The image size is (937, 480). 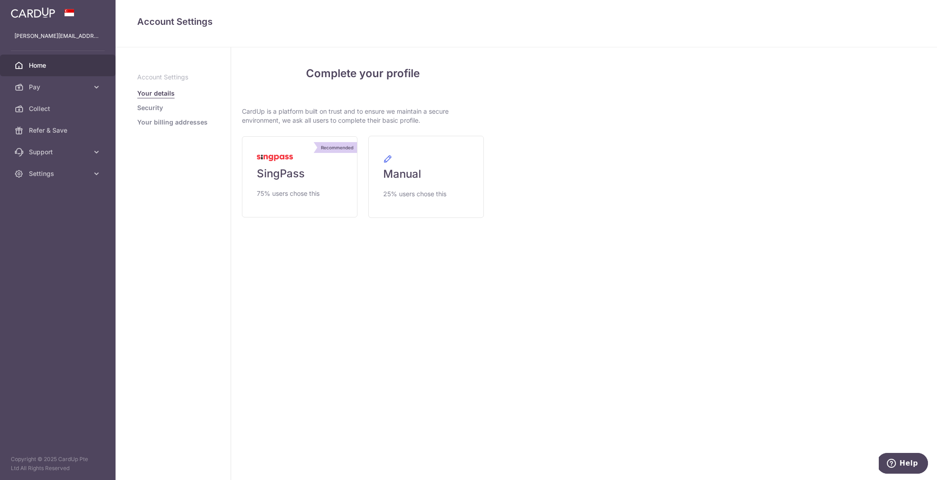 What do you see at coordinates (415, 194) in the screenshot?
I see `span: 25% users chose this` at bounding box center [415, 194].